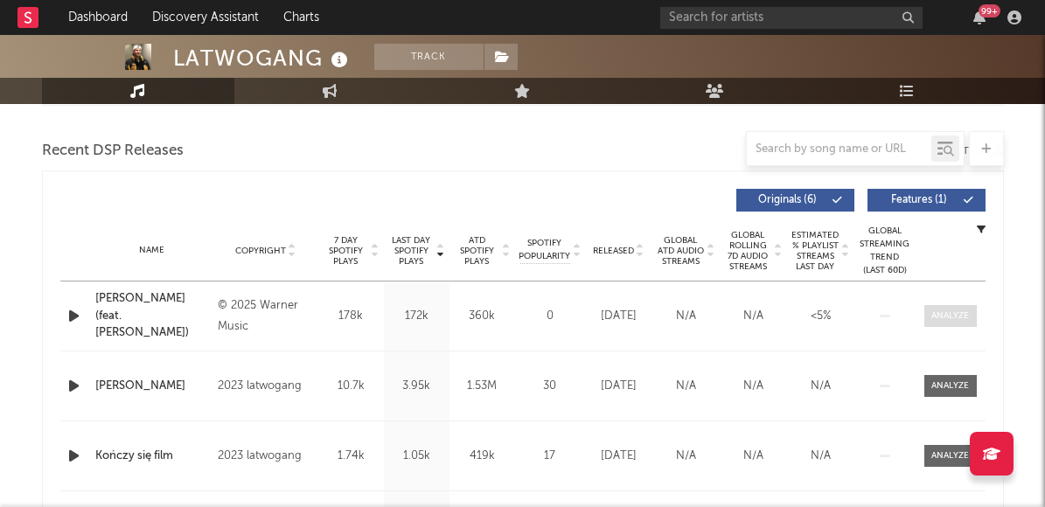  I want to click on div: 17, so click(550, 457).